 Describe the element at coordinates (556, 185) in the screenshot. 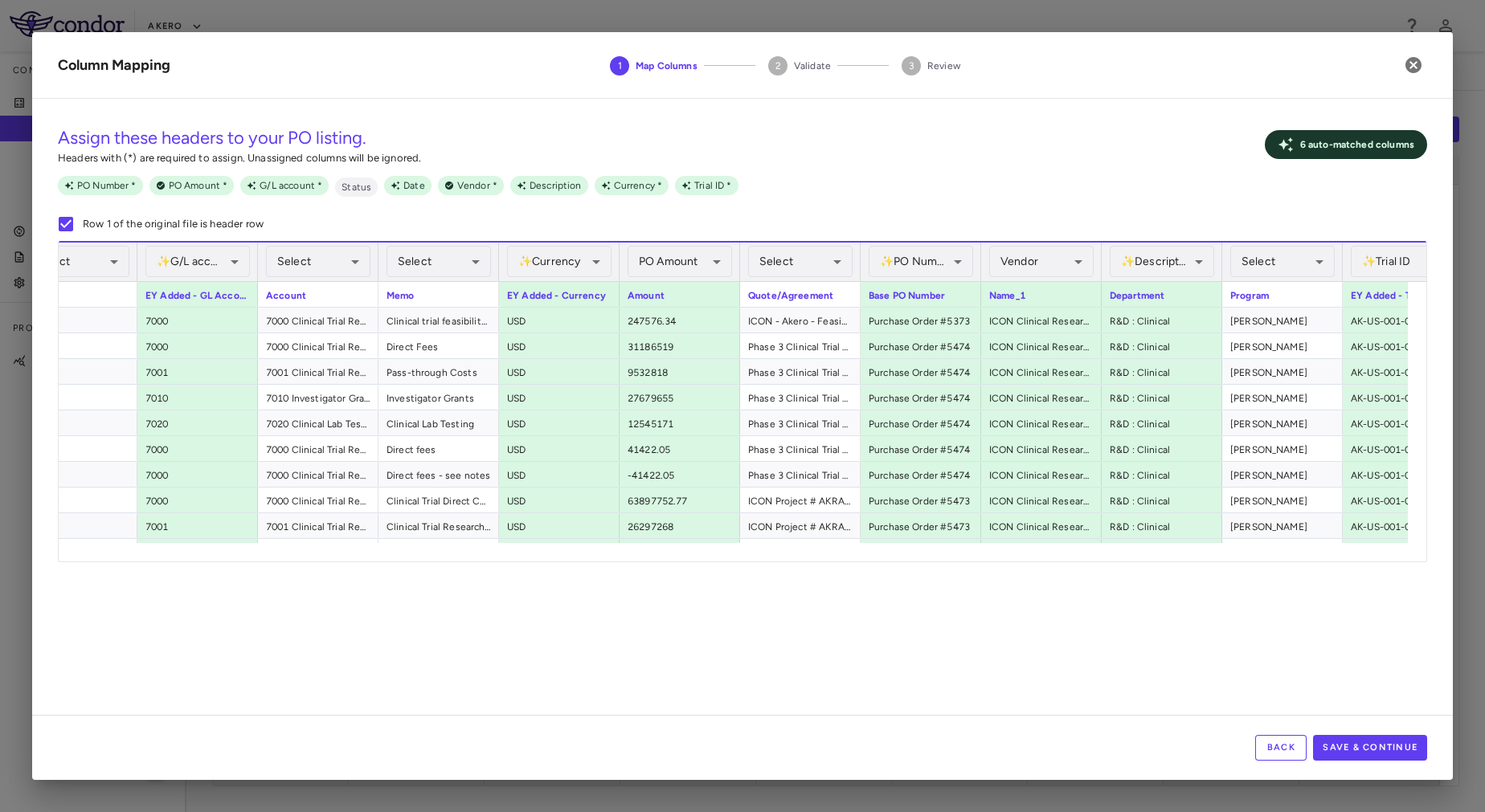

I see `span: Description` at that location.